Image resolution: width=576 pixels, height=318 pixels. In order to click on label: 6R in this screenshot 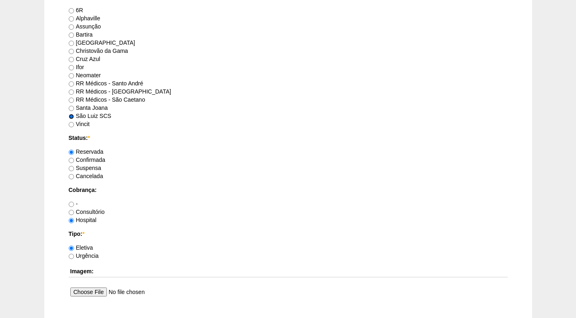, I will do `click(76, 10)`.